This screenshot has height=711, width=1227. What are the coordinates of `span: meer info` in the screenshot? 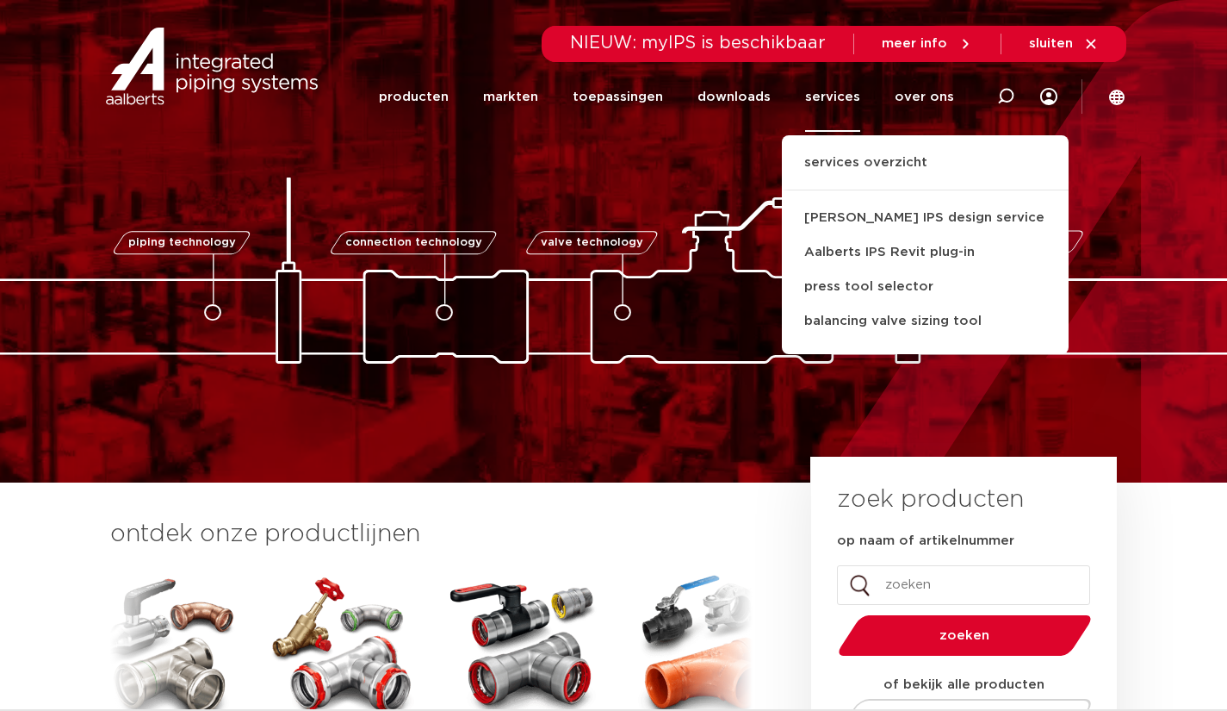 It's located at (915, 43).